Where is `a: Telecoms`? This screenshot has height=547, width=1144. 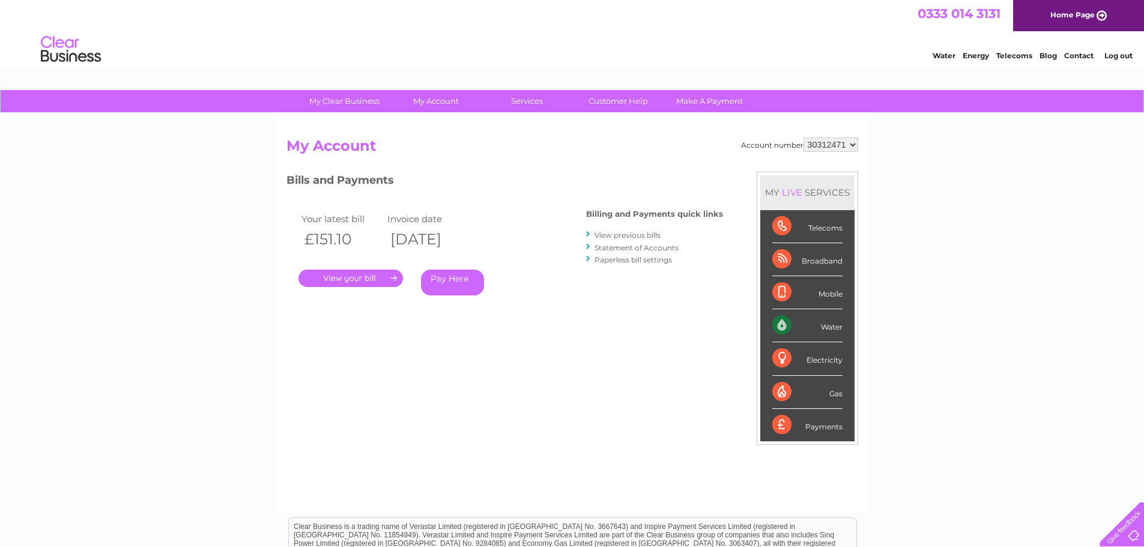 a: Telecoms is located at coordinates (1014, 55).